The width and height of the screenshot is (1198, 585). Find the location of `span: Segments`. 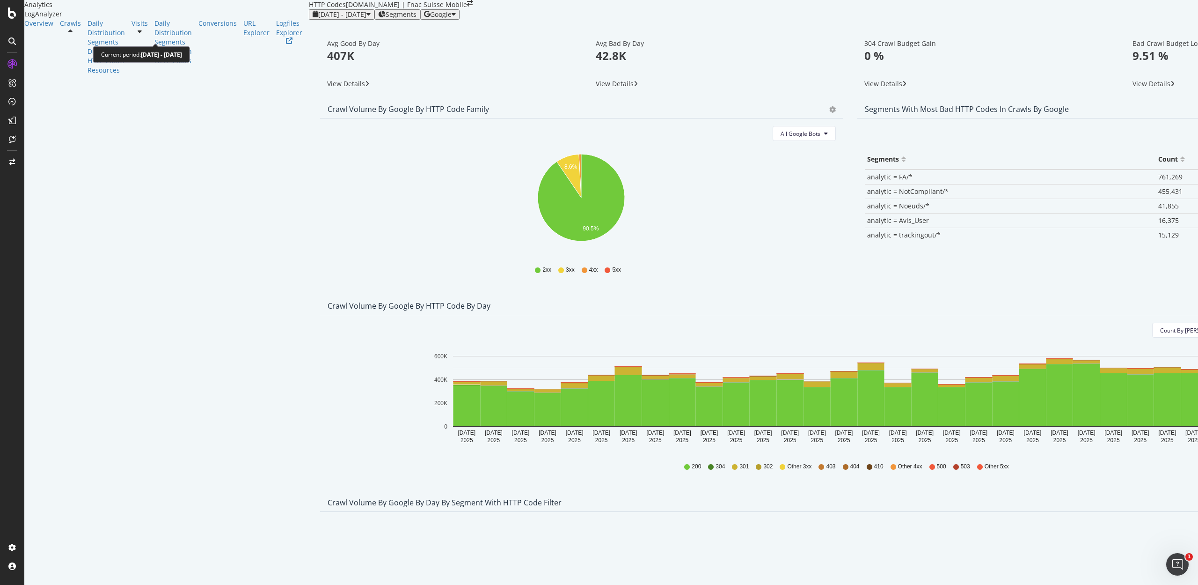

span: Segments is located at coordinates (401, 15).